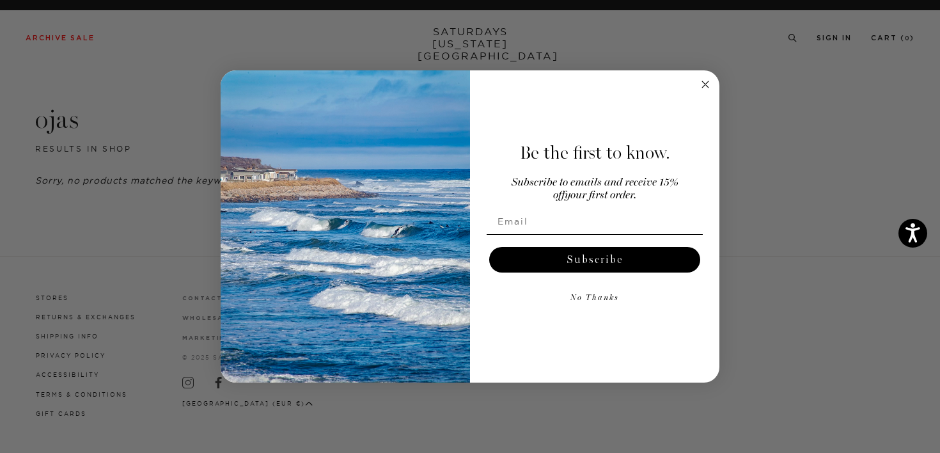 This screenshot has width=940, height=453. What do you see at coordinates (345, 226) in the screenshot?
I see `img: 125c788d-000d-4f3e-b05a-1b92b2a23ec9.jpeg` at bounding box center [345, 226].